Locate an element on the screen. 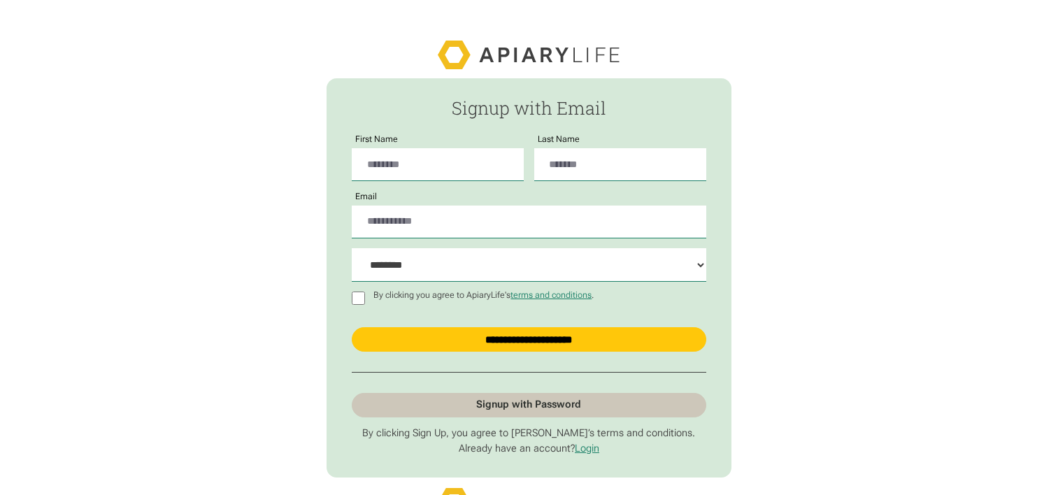  form: Passwordless Signup is located at coordinates (529, 278).